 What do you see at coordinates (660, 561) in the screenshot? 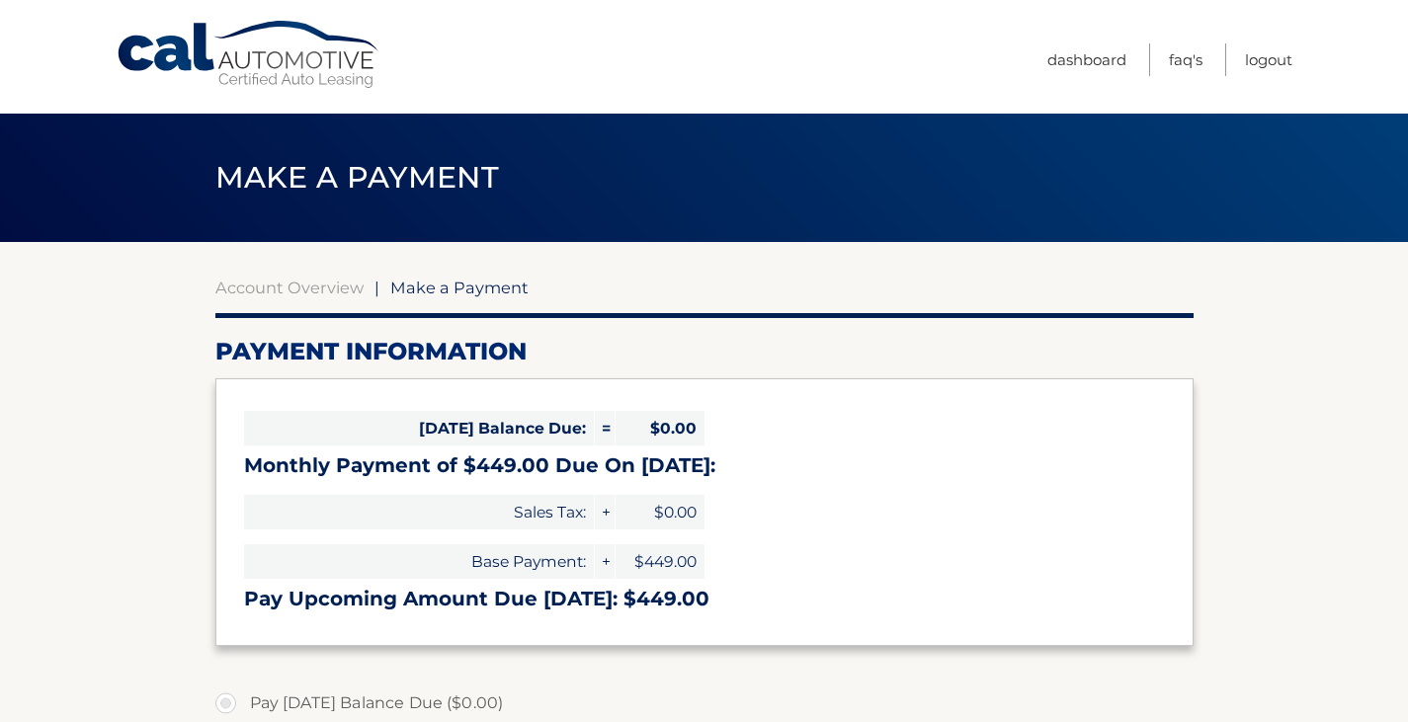
I see `span: $449.00` at bounding box center [660, 561].